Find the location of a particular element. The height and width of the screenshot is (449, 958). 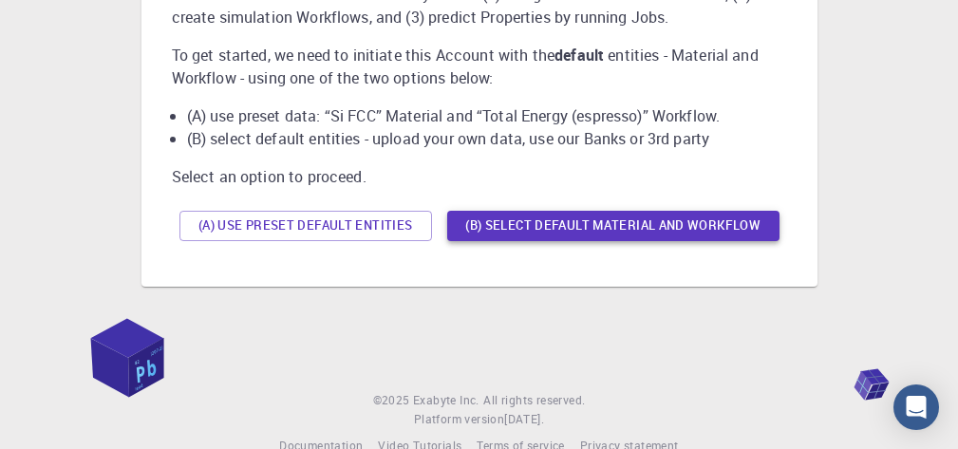

p: Select an option to proceed. is located at coordinates (480, 177).